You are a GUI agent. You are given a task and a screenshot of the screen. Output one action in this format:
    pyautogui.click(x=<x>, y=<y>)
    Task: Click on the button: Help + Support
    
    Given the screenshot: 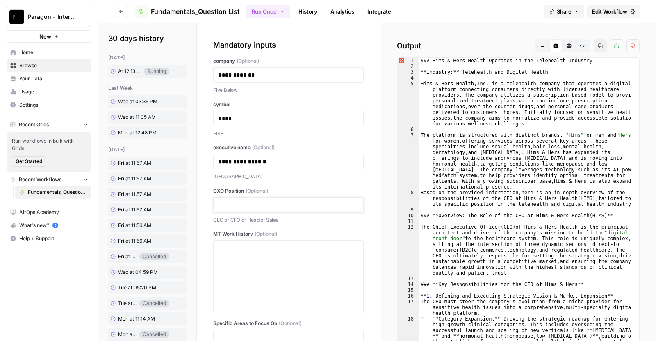 What is the action you would take?
    pyautogui.click(x=49, y=239)
    